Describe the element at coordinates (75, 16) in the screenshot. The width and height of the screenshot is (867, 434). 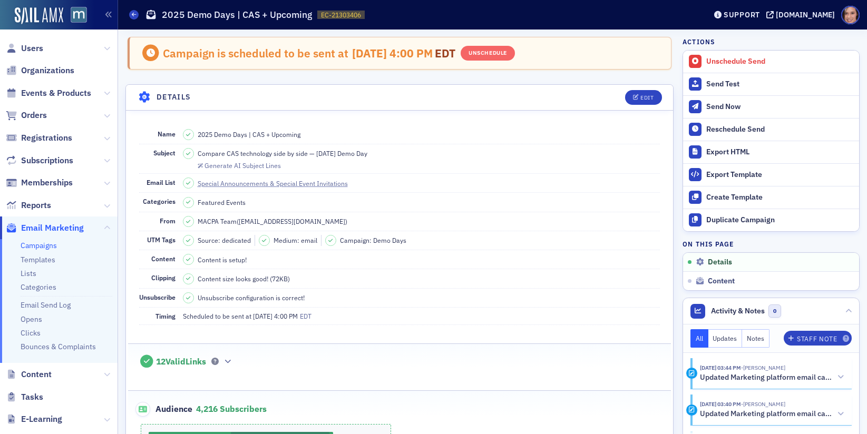
I see `a: View Homepage` at that location.